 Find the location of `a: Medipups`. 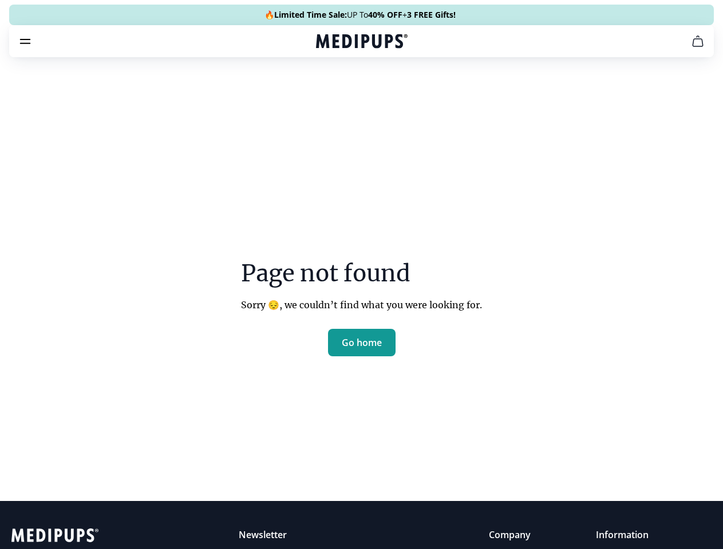

a: Medipups is located at coordinates (362, 42).